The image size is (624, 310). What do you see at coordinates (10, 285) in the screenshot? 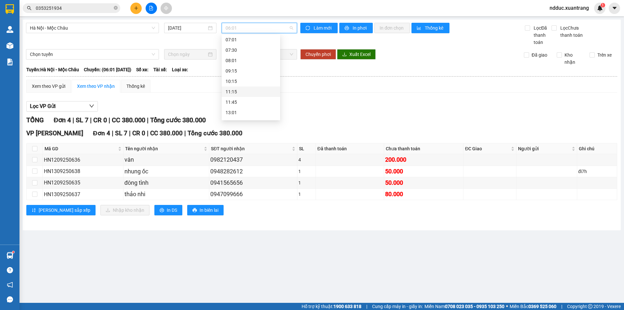
I see `span: notification` at bounding box center [10, 285].